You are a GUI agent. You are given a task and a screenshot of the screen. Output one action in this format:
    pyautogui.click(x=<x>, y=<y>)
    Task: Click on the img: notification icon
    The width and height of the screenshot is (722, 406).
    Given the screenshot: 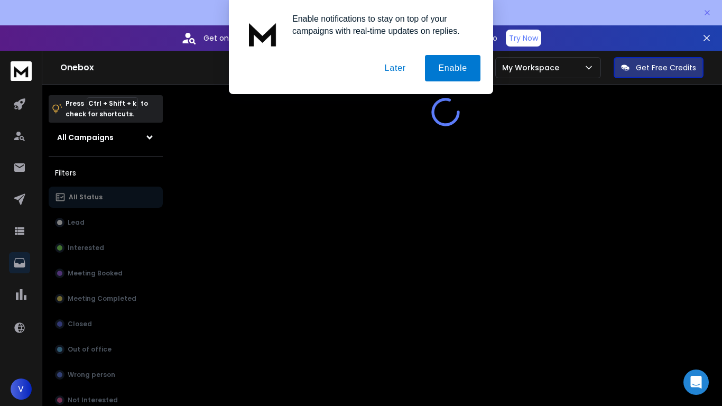 What is the action you would take?
    pyautogui.click(x=263, y=34)
    